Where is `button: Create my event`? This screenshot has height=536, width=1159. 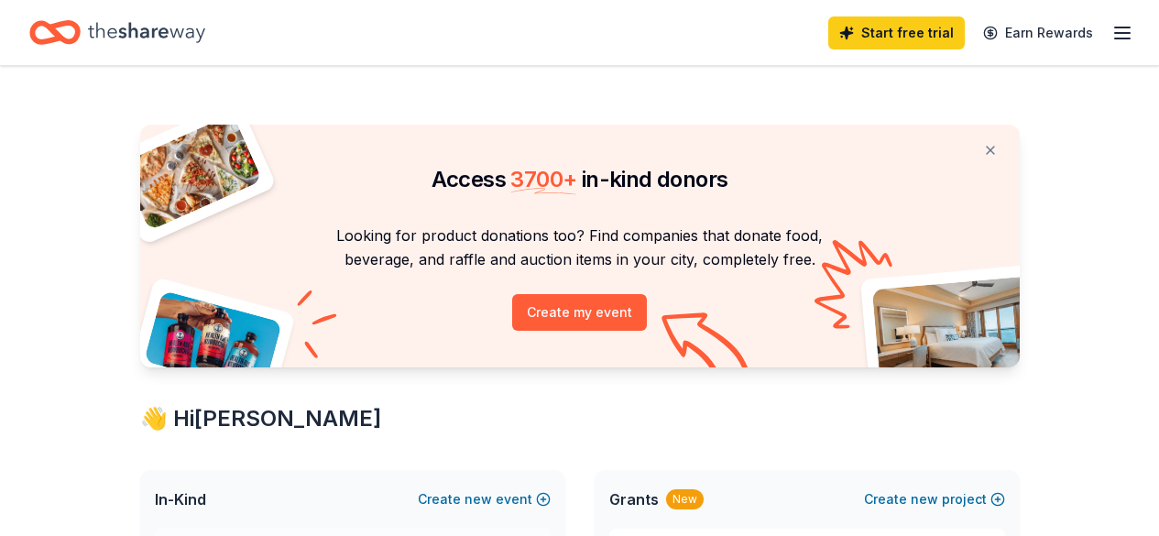 button: Create my event is located at coordinates (579, 313).